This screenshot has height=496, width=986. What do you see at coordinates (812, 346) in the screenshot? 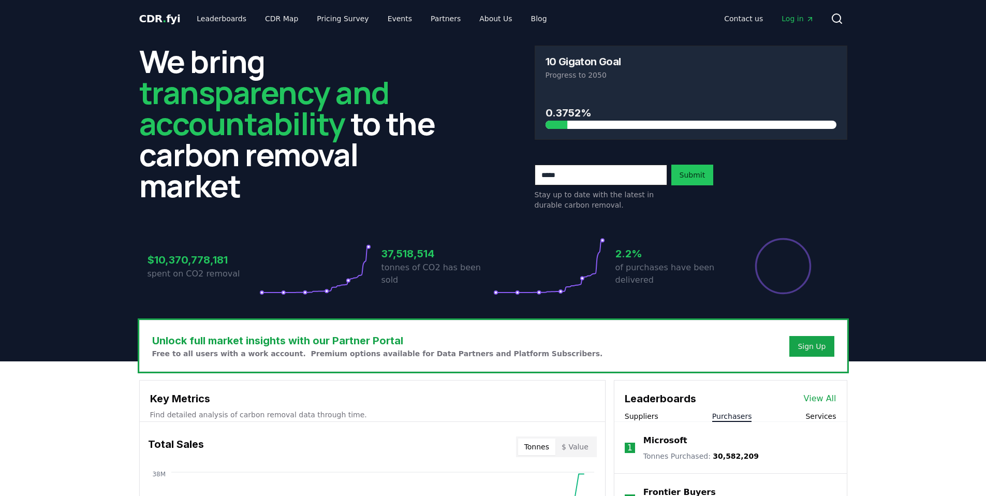
I see `button: Sign Up` at bounding box center [812, 346].